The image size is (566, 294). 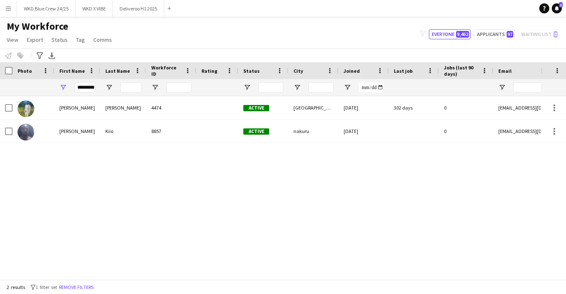 I want to click on span: Joined, so click(x=351, y=71).